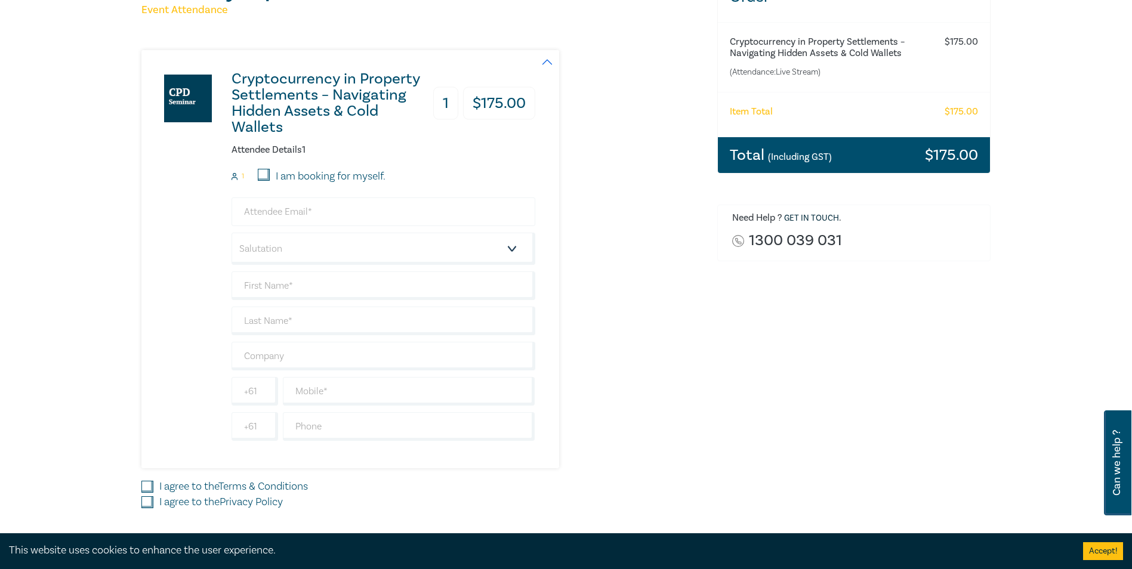 The width and height of the screenshot is (1132, 569). I want to click on a: Privacy Policy, so click(251, 502).